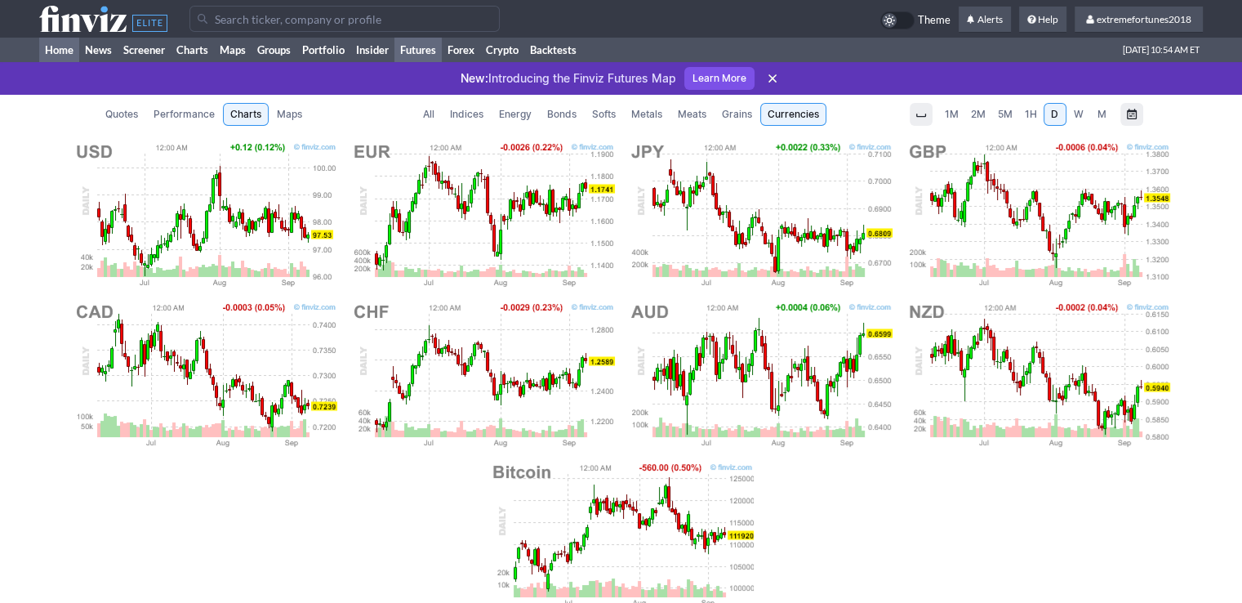 The width and height of the screenshot is (1242, 603). Describe the element at coordinates (985, 20) in the screenshot. I see `a: Alerts` at that location.